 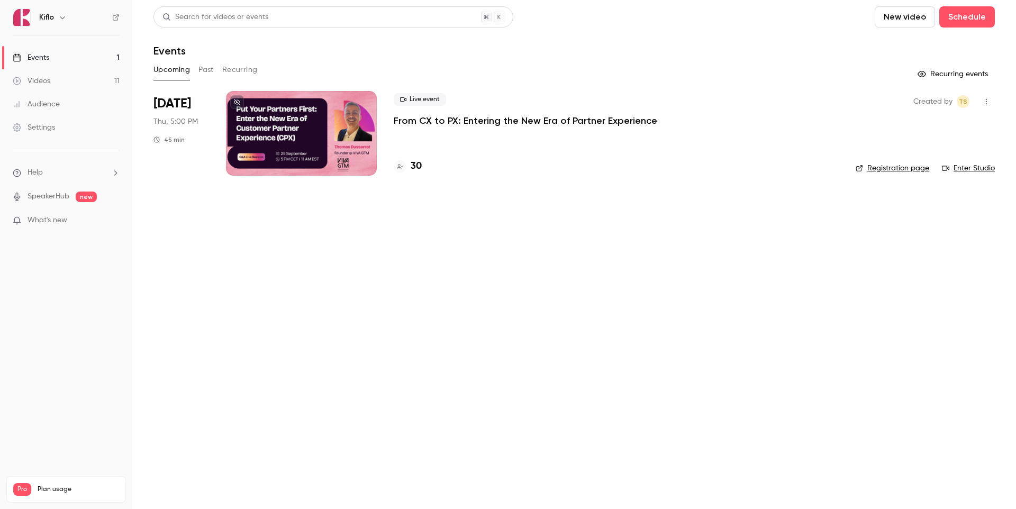 I want to click on a: 30, so click(x=407, y=166).